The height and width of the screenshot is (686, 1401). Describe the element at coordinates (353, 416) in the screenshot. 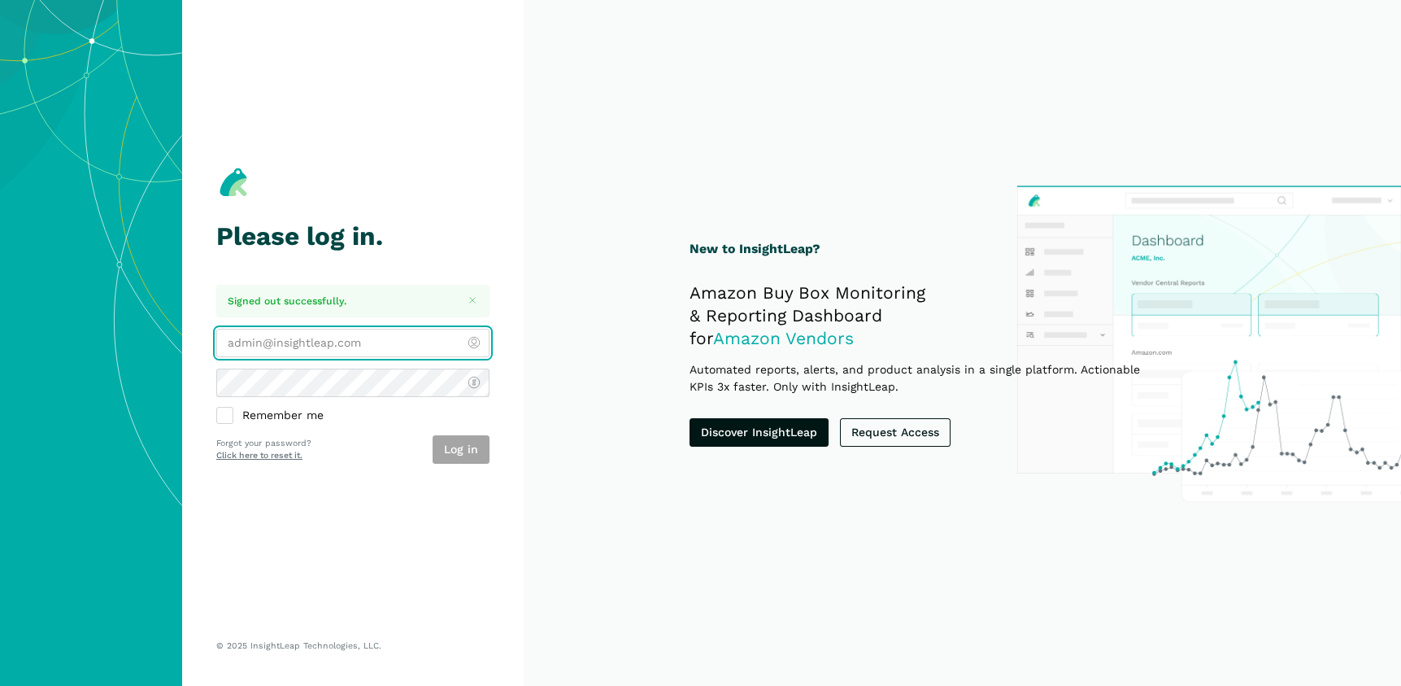

I see `label: Remember me` at that location.